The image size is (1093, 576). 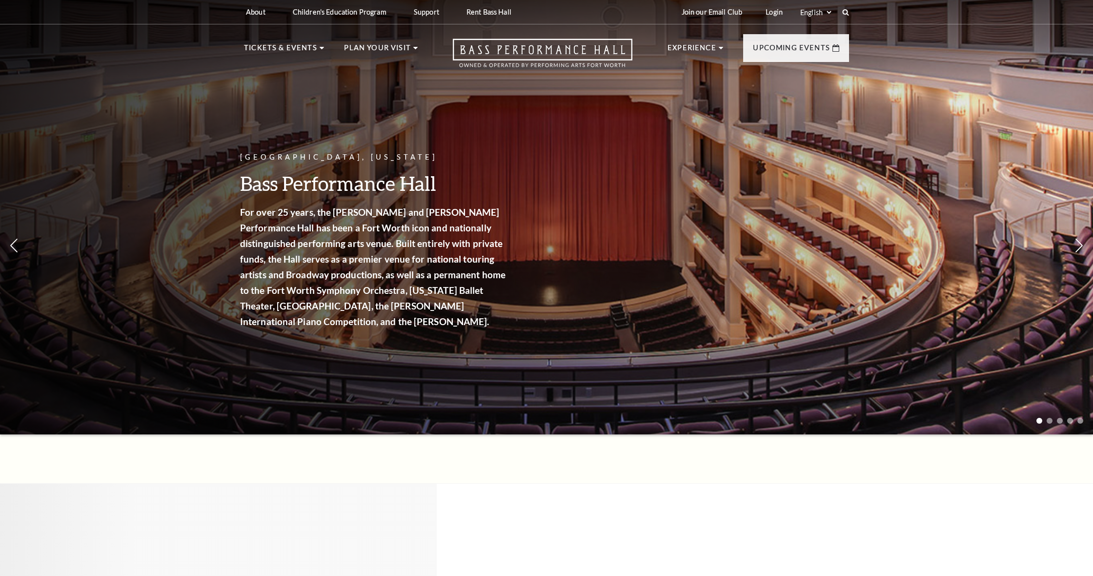 What do you see at coordinates (815, 12) in the screenshot?
I see `select: Select:` at bounding box center [815, 12].